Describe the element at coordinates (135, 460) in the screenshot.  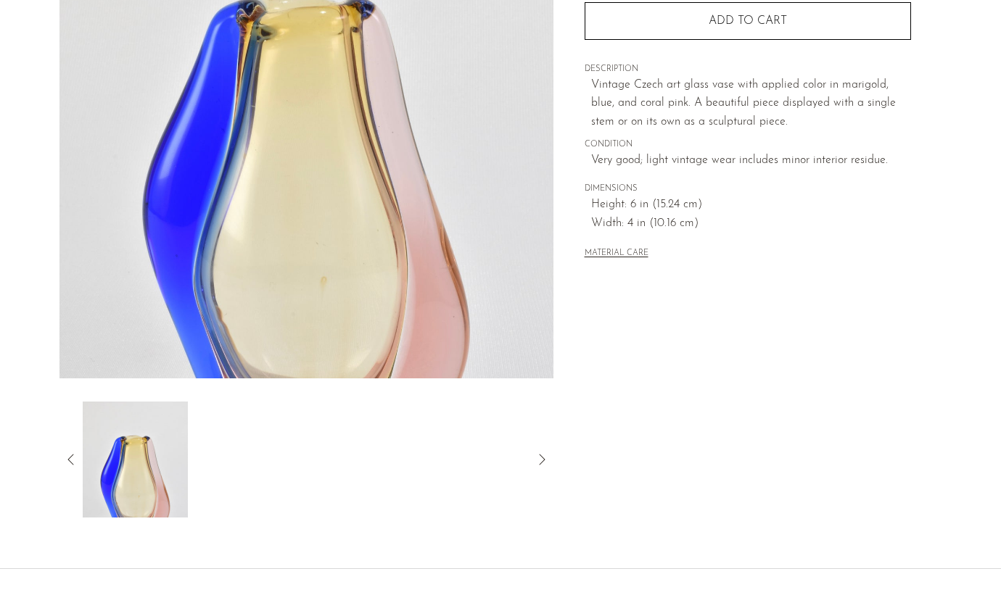
I see `img: Colorful Glass Vase` at that location.